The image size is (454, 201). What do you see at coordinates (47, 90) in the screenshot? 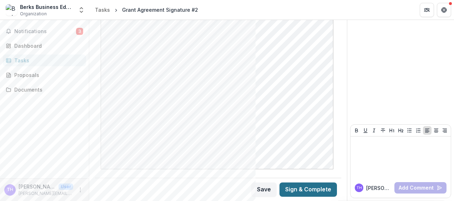
I see `div: Documents` at bounding box center [47, 90].